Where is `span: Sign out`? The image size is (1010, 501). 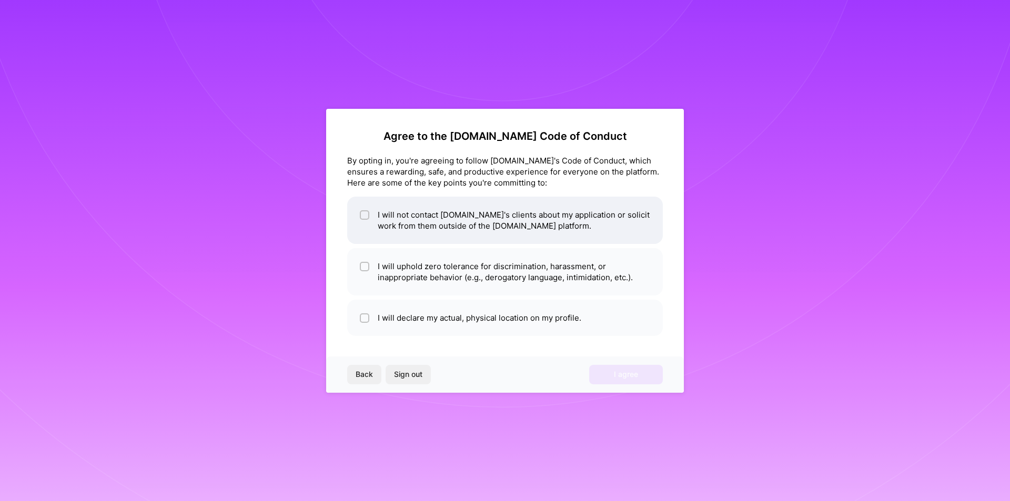 span: Sign out is located at coordinates (408, 375).